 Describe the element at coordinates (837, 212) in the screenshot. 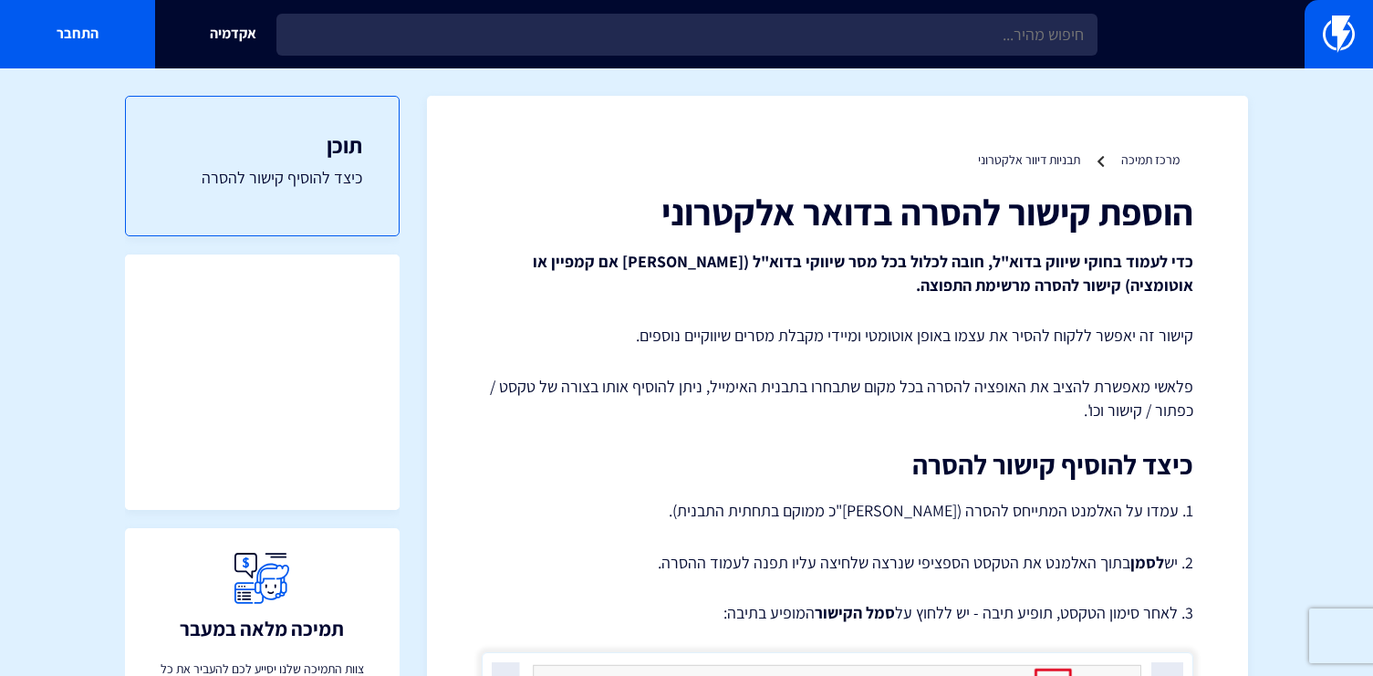

I see `h1: הוספת קישור להסרה בדואר אלקטרוני` at that location.